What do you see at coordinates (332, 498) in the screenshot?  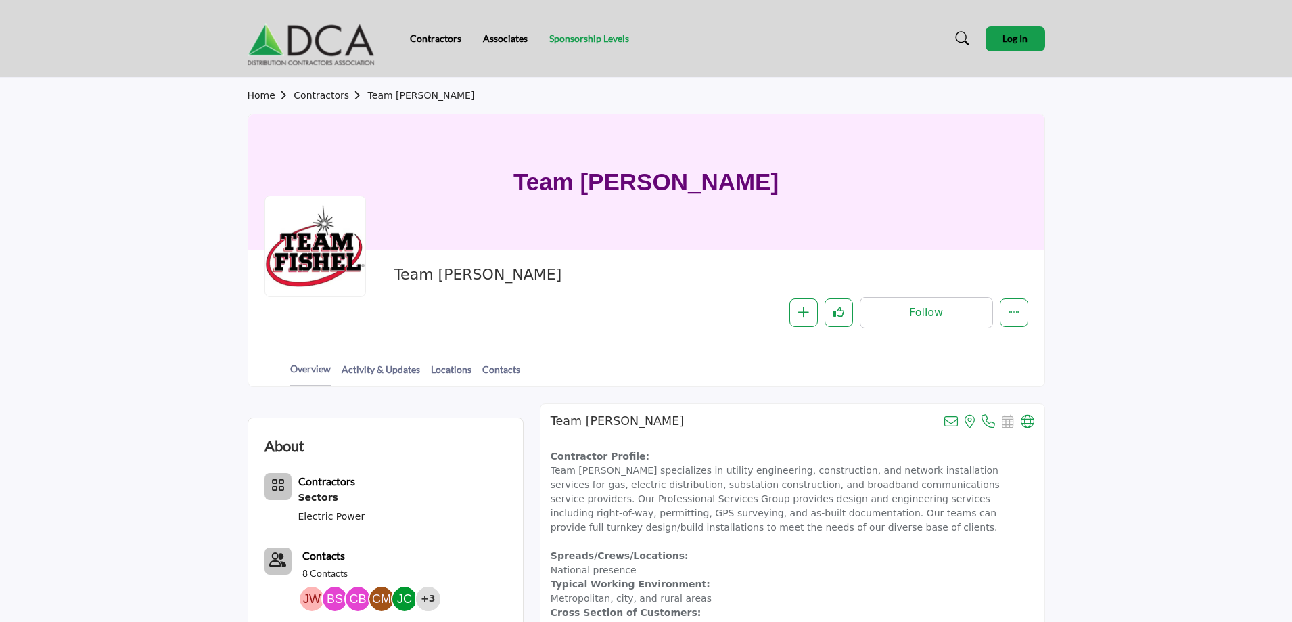 I see `div: Serving multiple industries, including oil & gas, water, sewer, electric power, and telecommunica...` at bounding box center [332, 498].